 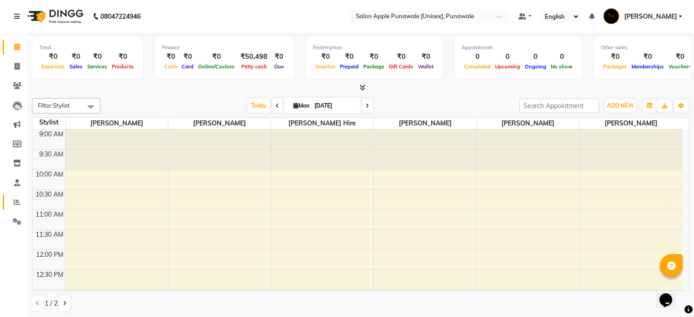 What do you see at coordinates (88, 47) in the screenshot?
I see `div: Total` at bounding box center [88, 47].